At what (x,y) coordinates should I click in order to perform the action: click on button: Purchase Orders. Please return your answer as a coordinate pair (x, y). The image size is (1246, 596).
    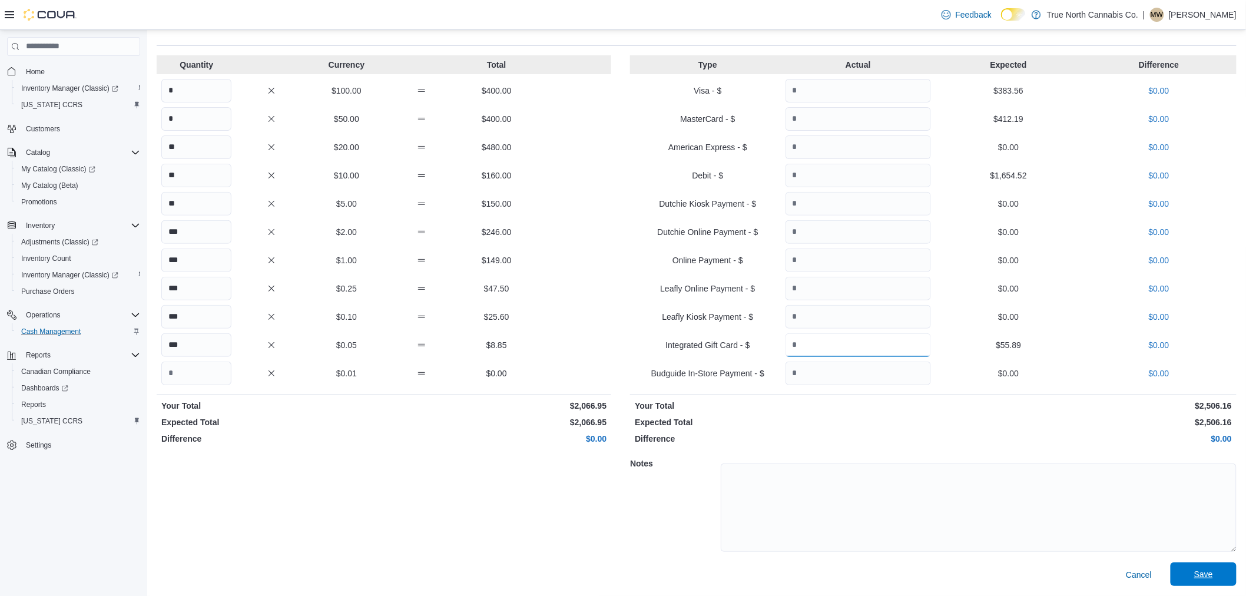
    Looking at the image, I should click on (78, 291).